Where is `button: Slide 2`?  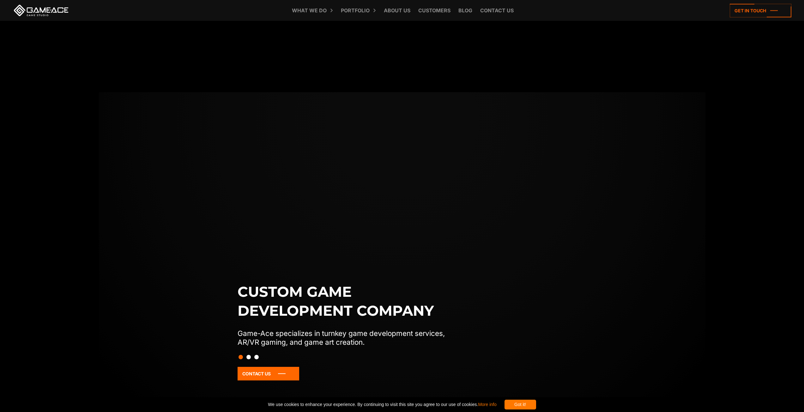
button: Slide 2 is located at coordinates (249, 357).